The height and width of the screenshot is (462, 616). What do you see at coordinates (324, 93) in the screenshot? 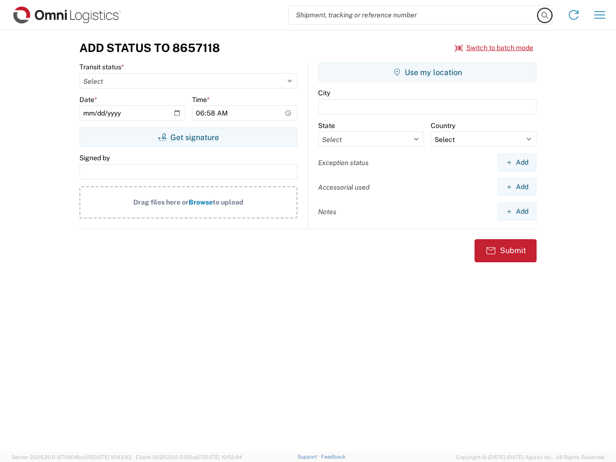
I see `label: City` at bounding box center [324, 93].